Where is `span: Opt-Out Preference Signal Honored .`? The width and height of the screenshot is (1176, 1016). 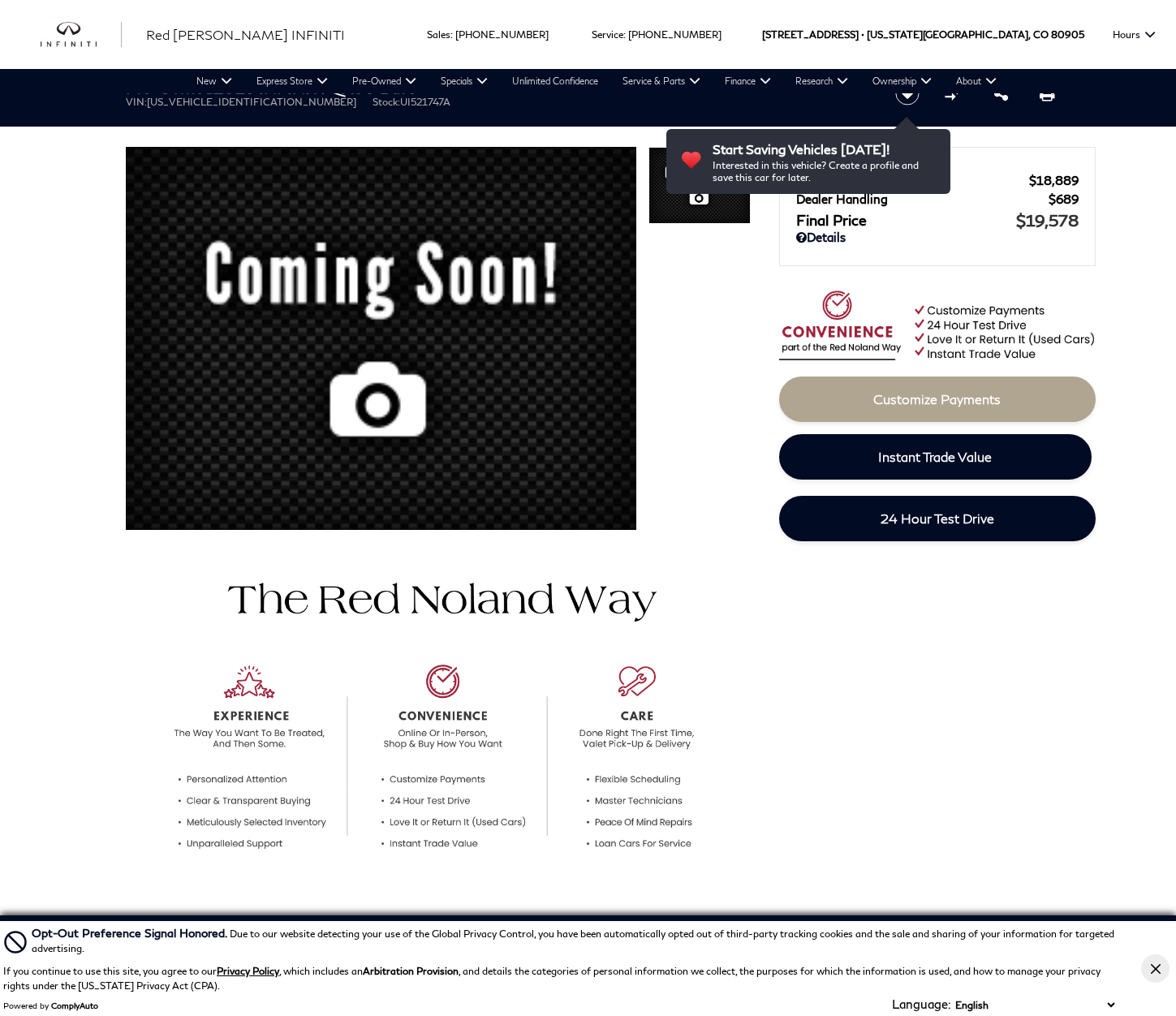
span: Opt-Out Preference Signal Honored . is located at coordinates (130, 933).